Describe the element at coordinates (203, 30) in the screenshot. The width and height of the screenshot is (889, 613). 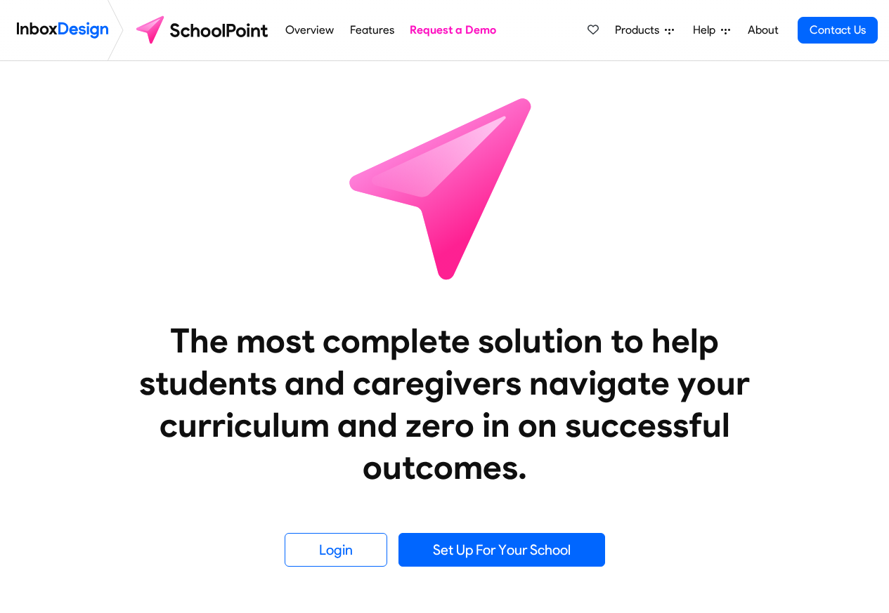
I see `img: schoolpoint logo` at that location.